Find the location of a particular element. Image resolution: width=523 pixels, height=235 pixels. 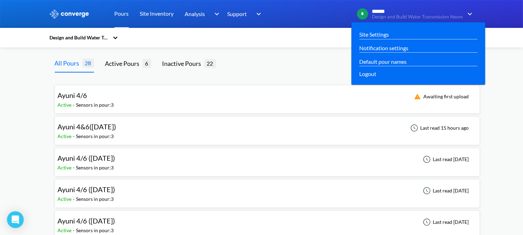

a: Ayuni 4/6Active-Sensors in pour:3Awaiting first upload is located at coordinates (267, 96).